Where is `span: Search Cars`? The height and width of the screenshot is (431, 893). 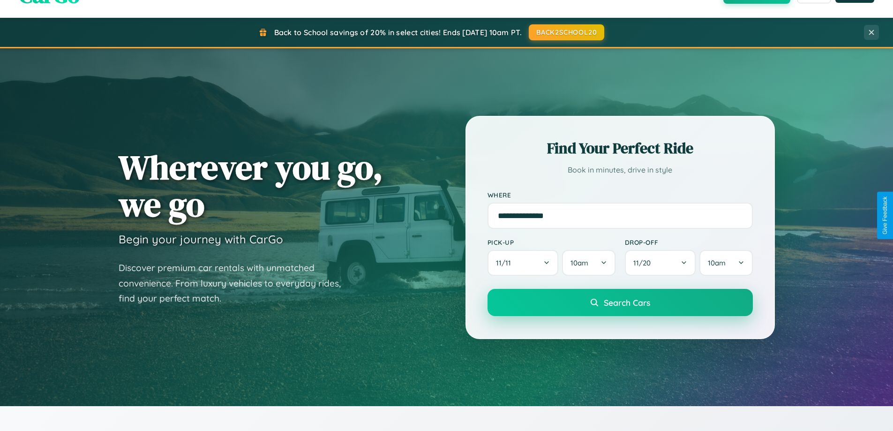 span: Search Cars is located at coordinates (626, 302).